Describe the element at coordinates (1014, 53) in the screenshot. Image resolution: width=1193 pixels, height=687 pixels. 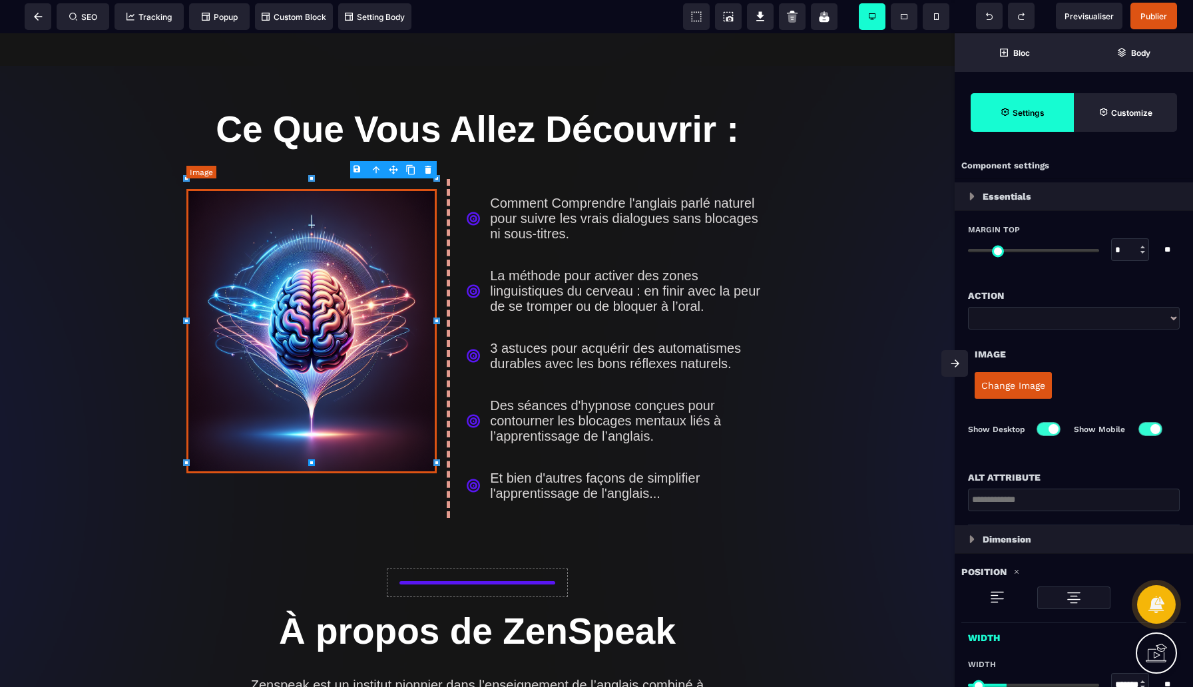
I see `span: Open Blocks` at that location.